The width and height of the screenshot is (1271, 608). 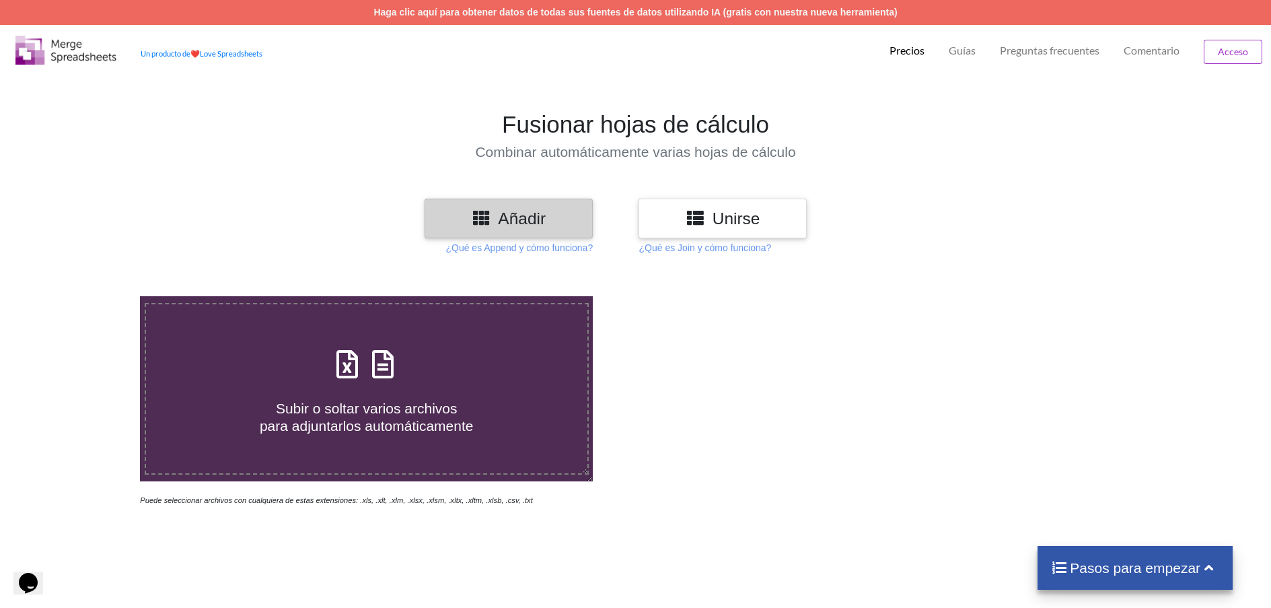 What do you see at coordinates (635, 151) in the screenshot?
I see `font: Combinar automáticamente varias hojas de cálculo` at bounding box center [635, 151].